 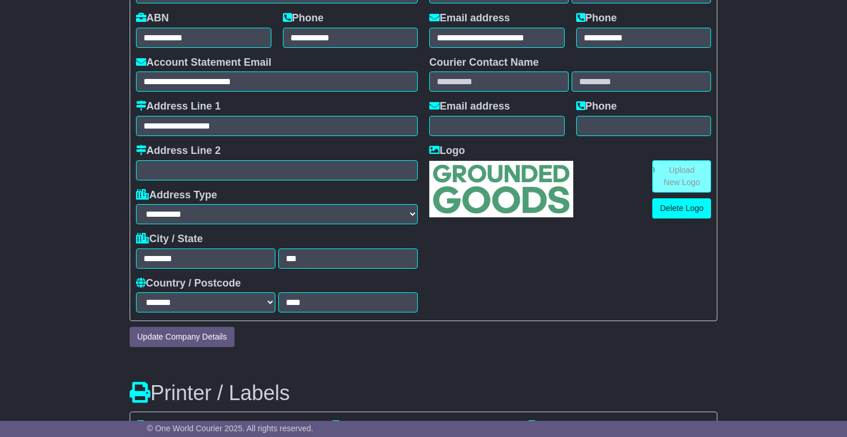 I want to click on button: Update Company Details, so click(x=182, y=336).